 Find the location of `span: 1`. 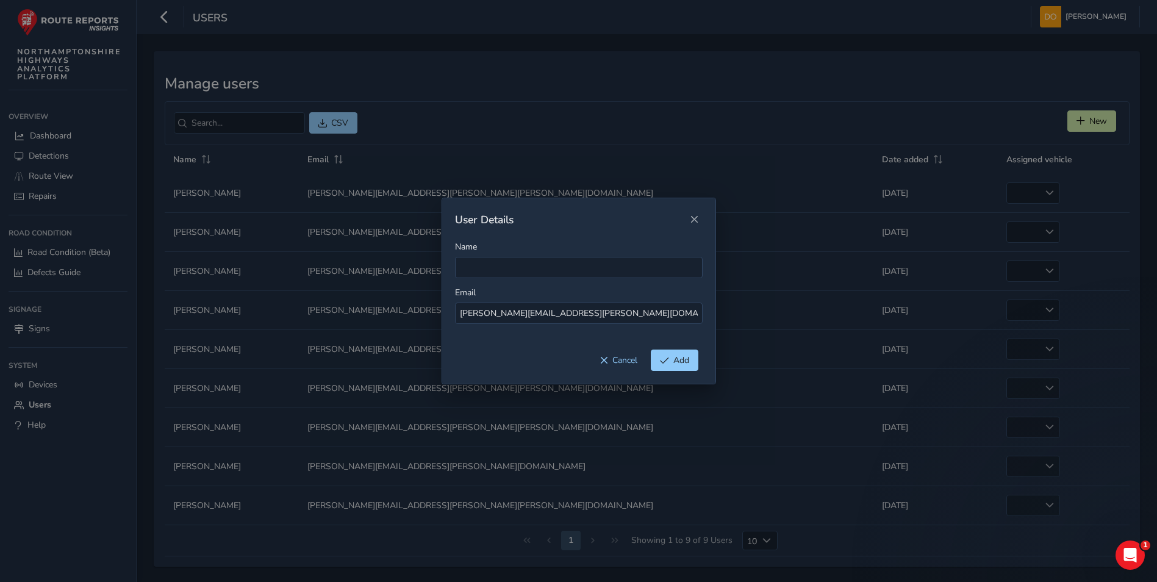

span: 1 is located at coordinates (1145, 545).